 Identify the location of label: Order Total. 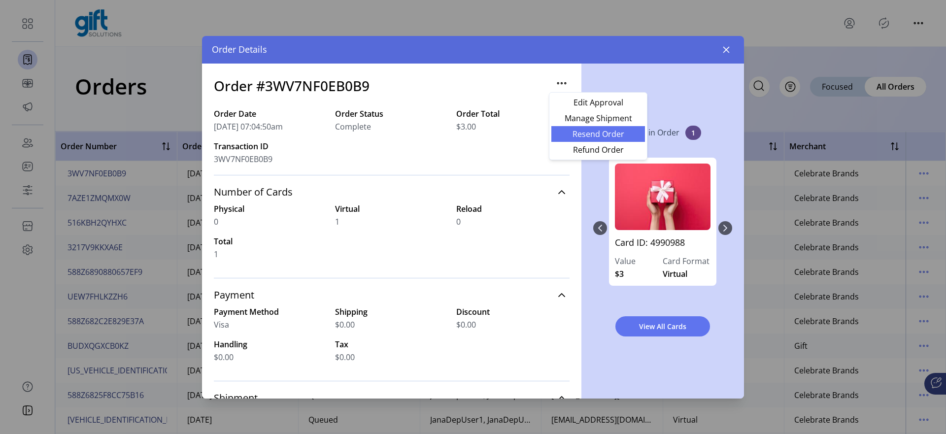
(513, 114).